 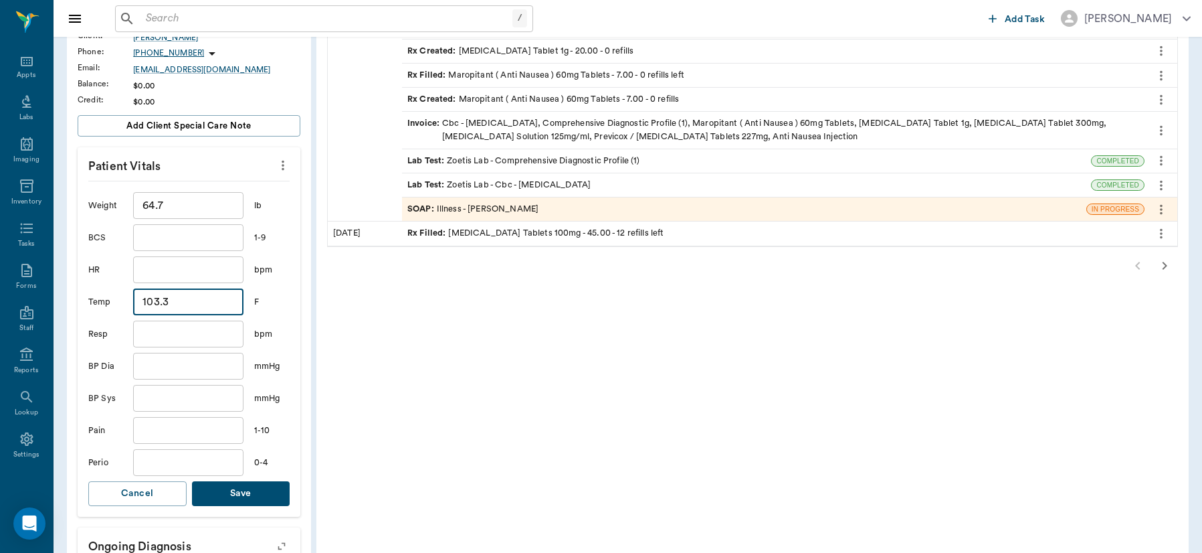 I want to click on div: Credit :, so click(x=105, y=100).